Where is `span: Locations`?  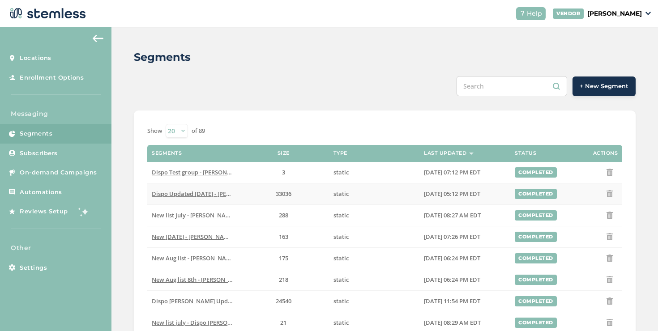 span: Locations is located at coordinates (35, 58).